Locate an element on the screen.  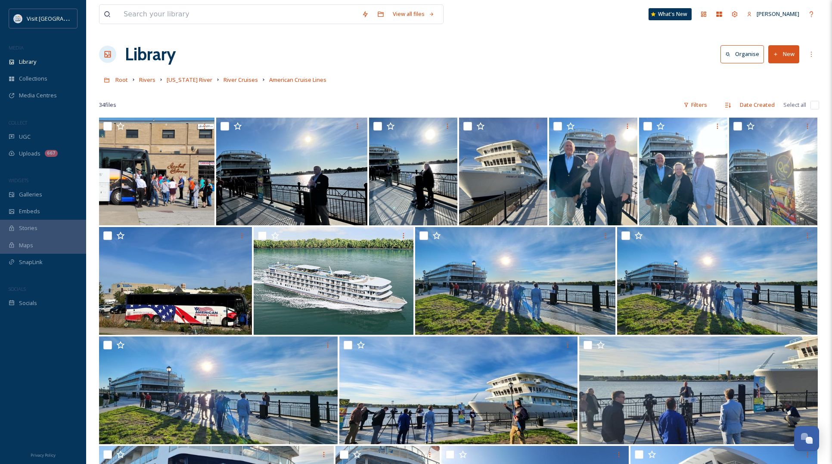
button: Open Chat is located at coordinates (807, 439).